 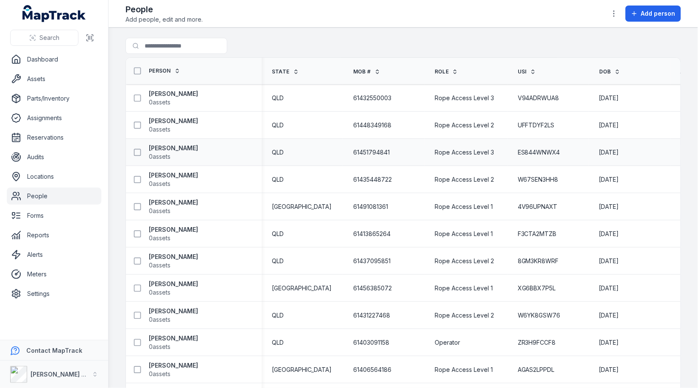 What do you see at coordinates (442, 72) in the screenshot?
I see `span: Role` at bounding box center [442, 72].